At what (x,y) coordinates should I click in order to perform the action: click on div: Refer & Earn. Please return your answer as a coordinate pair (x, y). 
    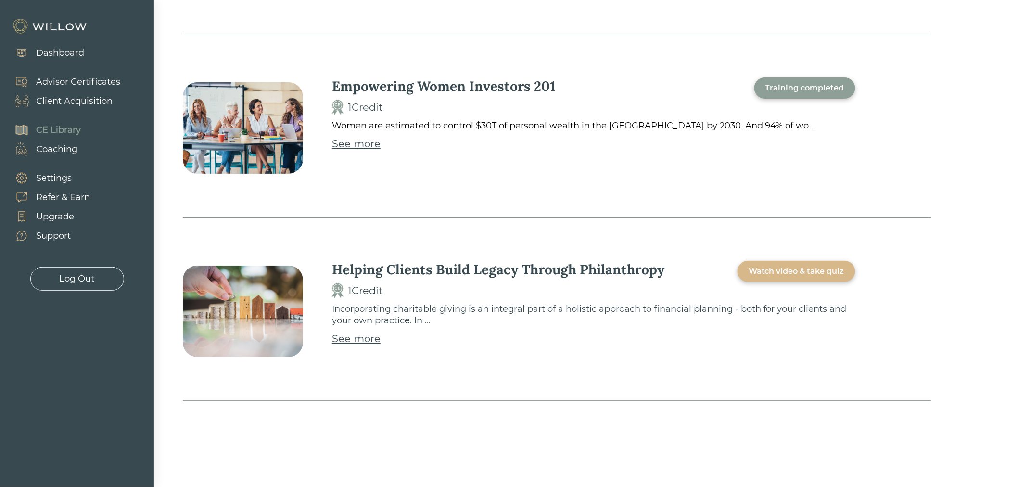
    Looking at the image, I should click on (63, 197).